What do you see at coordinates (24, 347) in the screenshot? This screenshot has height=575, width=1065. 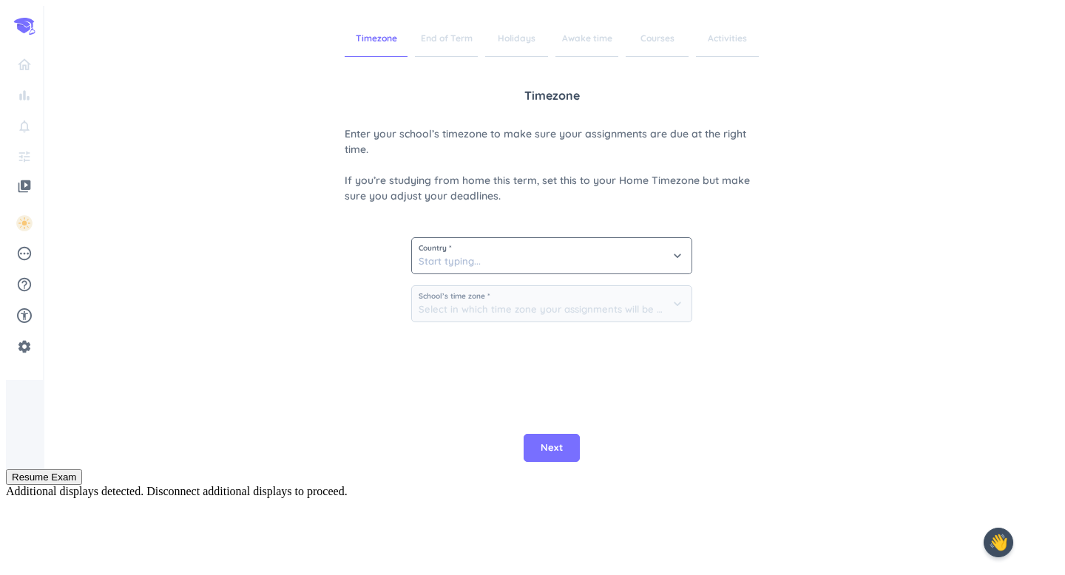 I see `i: settings` at bounding box center [24, 347].